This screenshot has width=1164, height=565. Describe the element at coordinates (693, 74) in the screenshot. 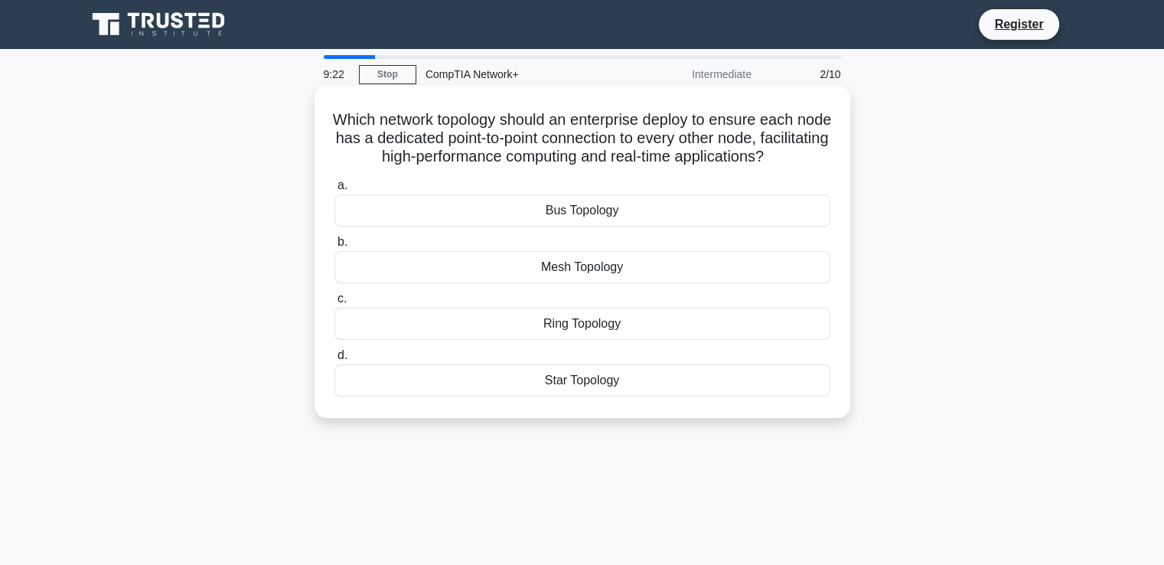

I see `div: Intermediate` at that location.